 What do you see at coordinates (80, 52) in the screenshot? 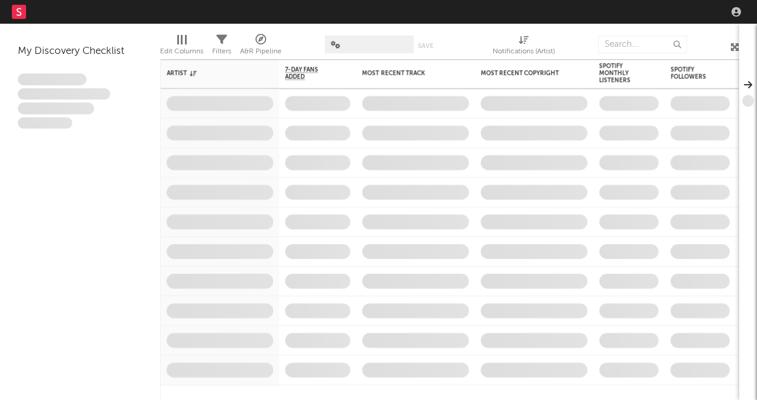
I see `div: My Discovery Checklist` at bounding box center [80, 52].